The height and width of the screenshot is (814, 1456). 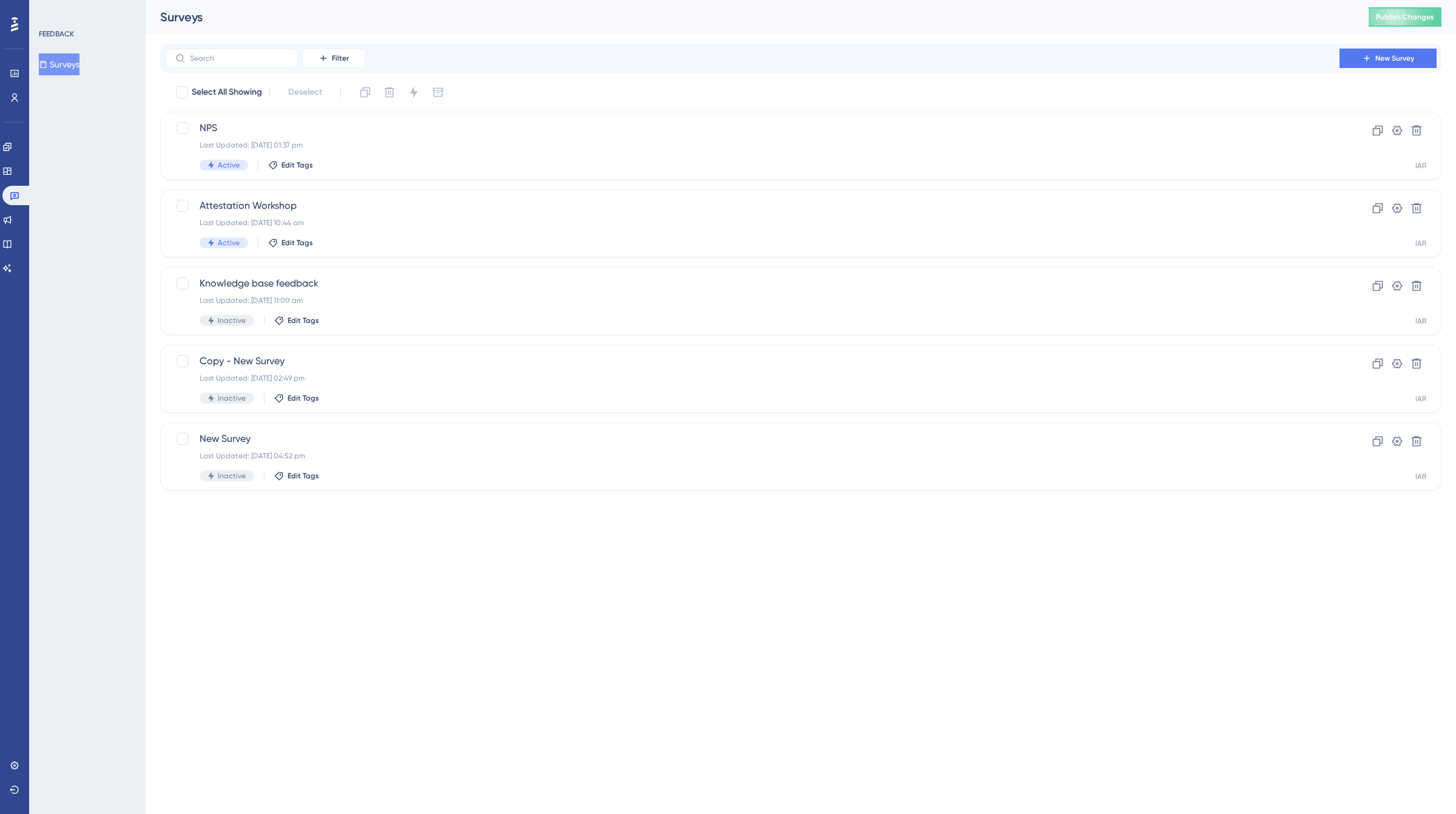 What do you see at coordinates (59, 65) in the screenshot?
I see `button: Surveys` at bounding box center [59, 65].